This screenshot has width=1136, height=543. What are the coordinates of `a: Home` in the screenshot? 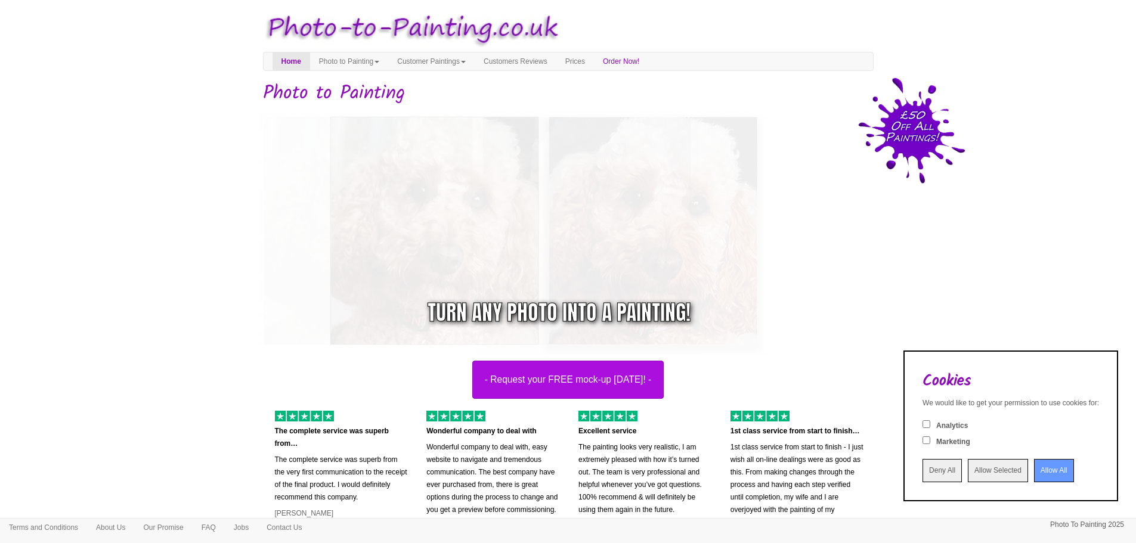 It's located at (291, 61).